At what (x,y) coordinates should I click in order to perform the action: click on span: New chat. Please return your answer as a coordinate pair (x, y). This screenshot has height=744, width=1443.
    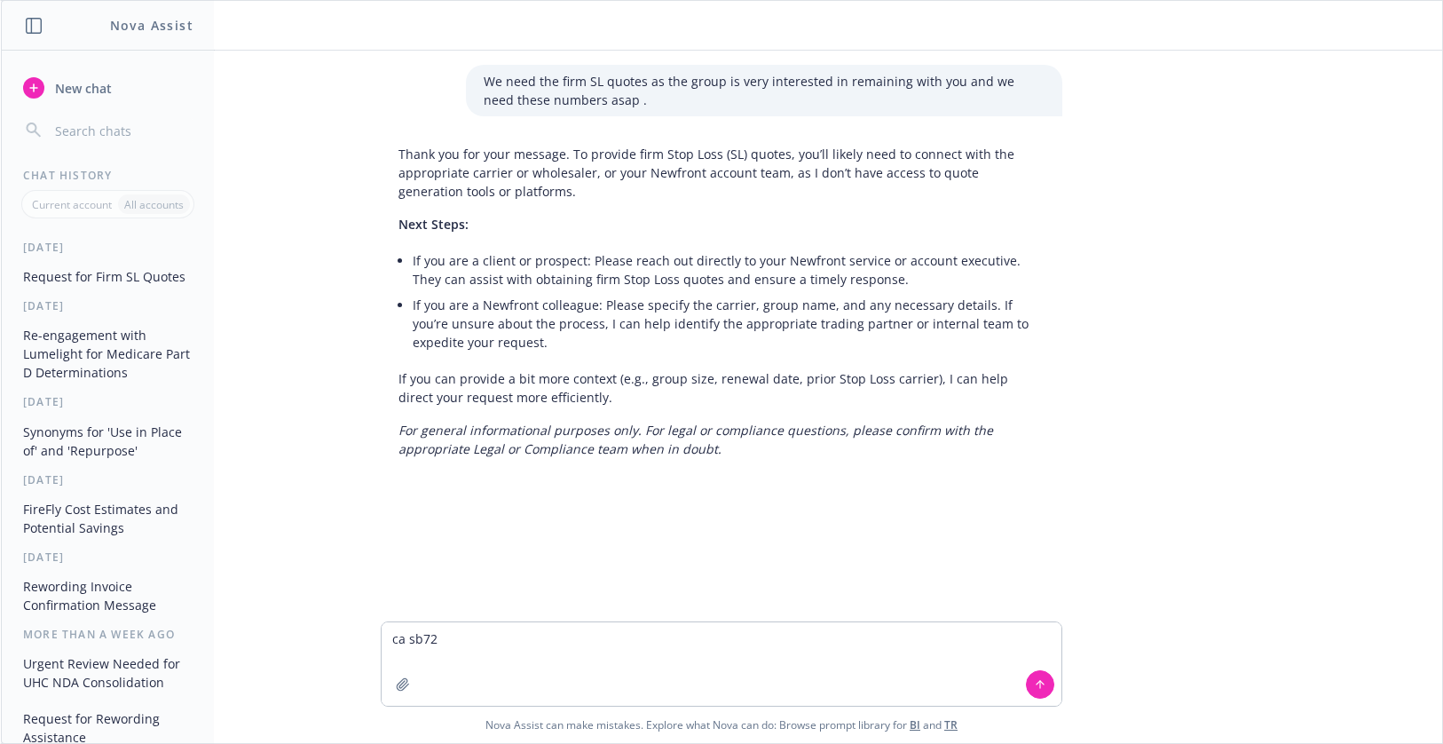
    Looking at the image, I should click on (82, 88).